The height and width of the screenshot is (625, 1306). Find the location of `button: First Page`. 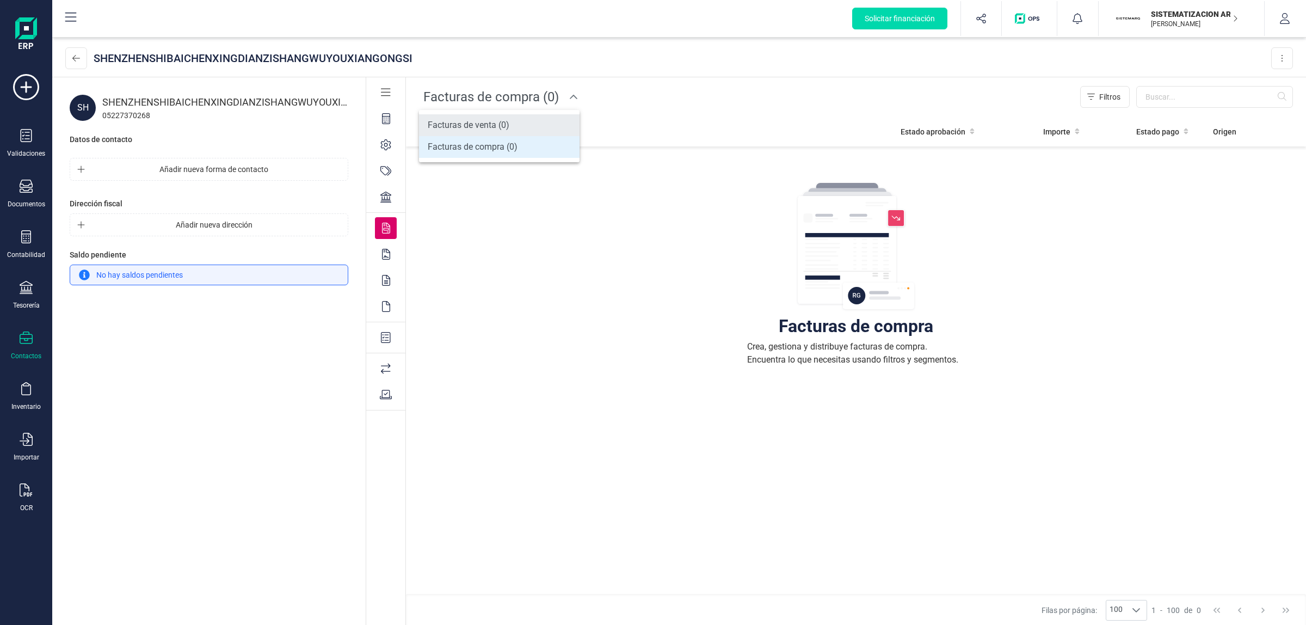

button: First Page is located at coordinates (1217, 610).